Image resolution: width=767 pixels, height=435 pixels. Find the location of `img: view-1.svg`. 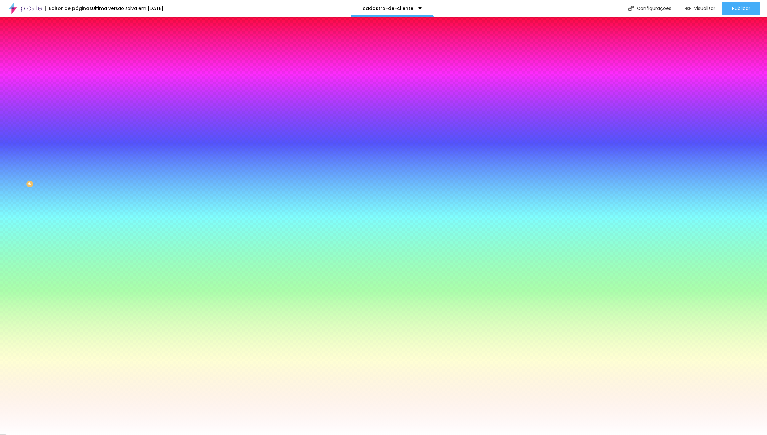

img: view-1.svg is located at coordinates (688, 8).